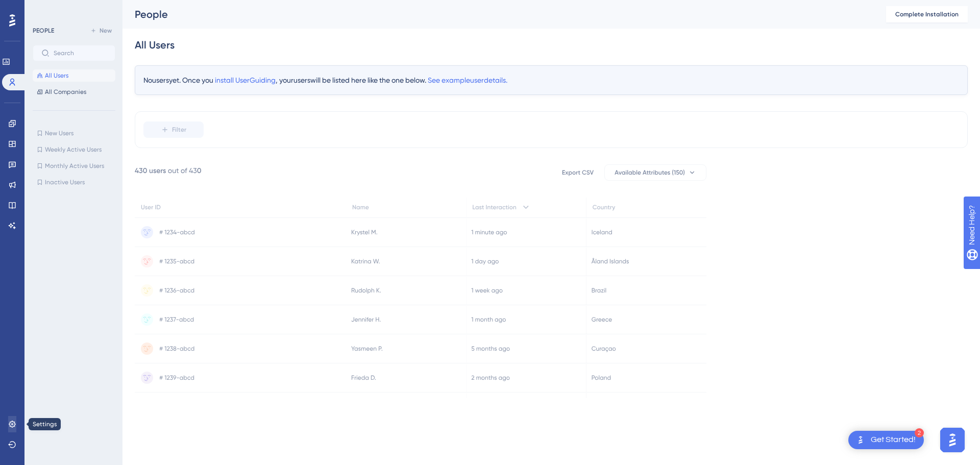 This screenshot has height=465, width=980. I want to click on div: Get Started!, so click(894, 440).